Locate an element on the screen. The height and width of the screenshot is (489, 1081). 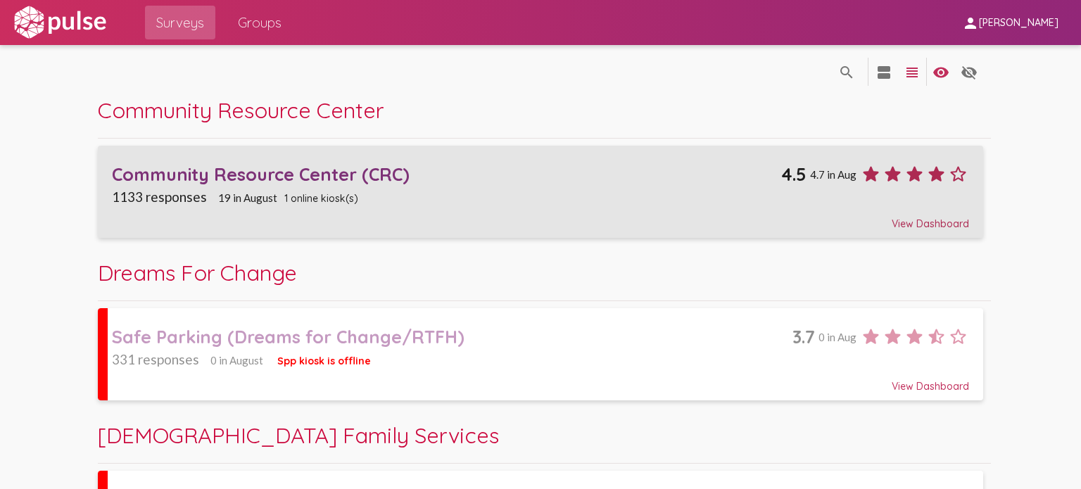
span: 4.7 in Aug is located at coordinates (833, 174).